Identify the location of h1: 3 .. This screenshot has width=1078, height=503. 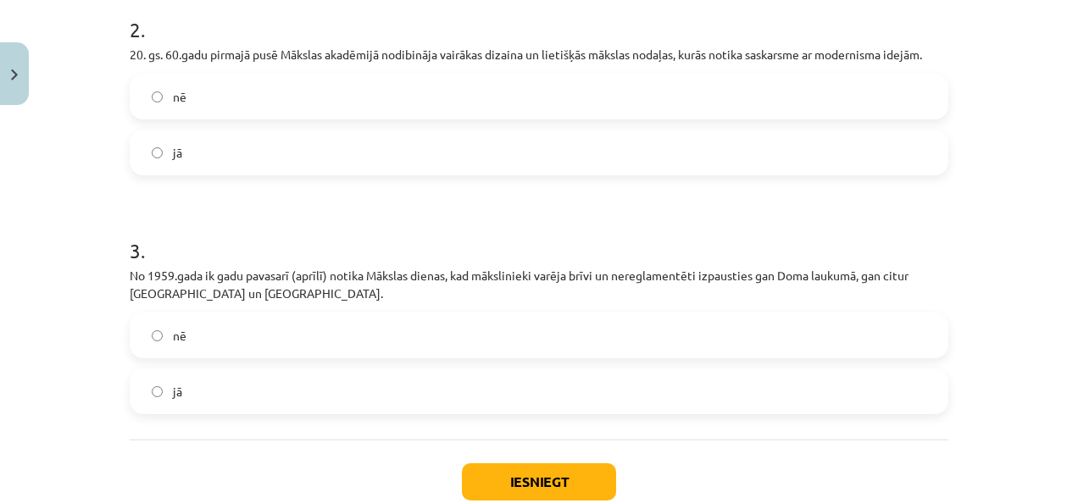
(539, 236).